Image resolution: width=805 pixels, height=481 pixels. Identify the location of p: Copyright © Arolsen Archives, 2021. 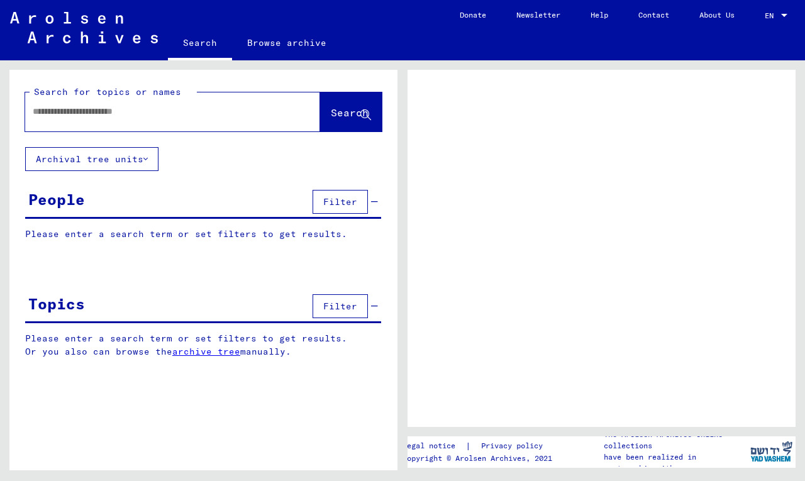
(480, 458).